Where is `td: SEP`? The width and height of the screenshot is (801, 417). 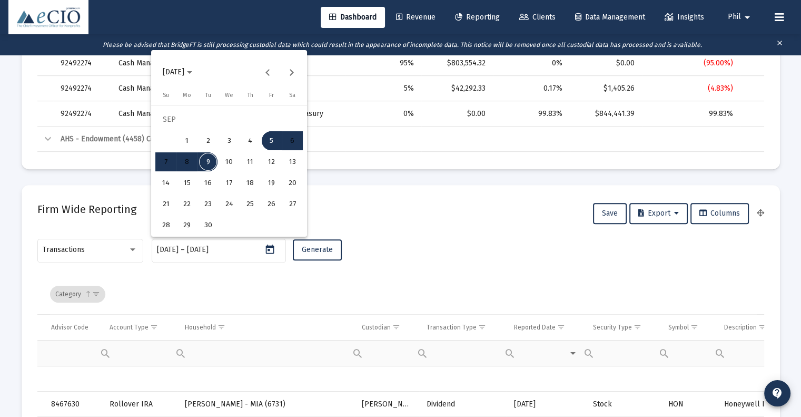 td: SEP is located at coordinates (229, 120).